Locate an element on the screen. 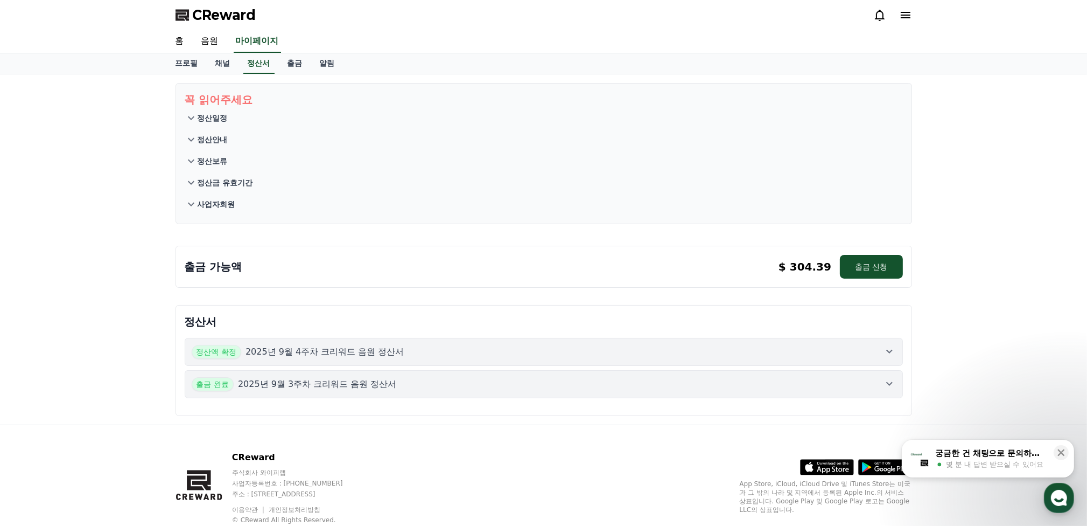 The width and height of the screenshot is (1087, 526). a: 마이페이지 is located at coordinates (257, 41).